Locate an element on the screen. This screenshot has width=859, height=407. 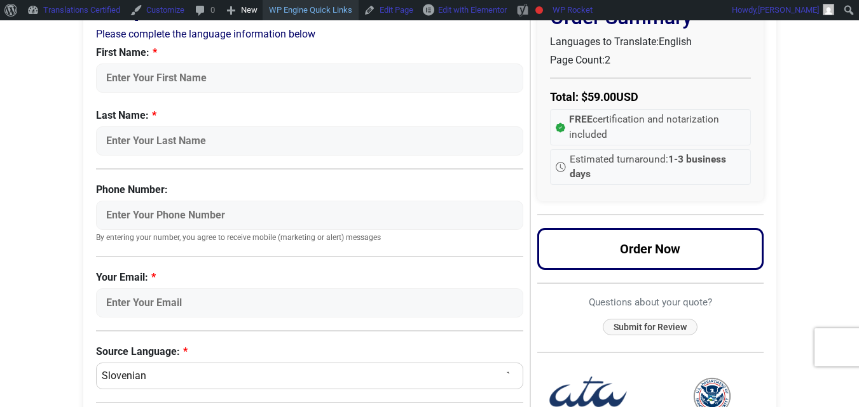
span: 2 is located at coordinates (607, 60).